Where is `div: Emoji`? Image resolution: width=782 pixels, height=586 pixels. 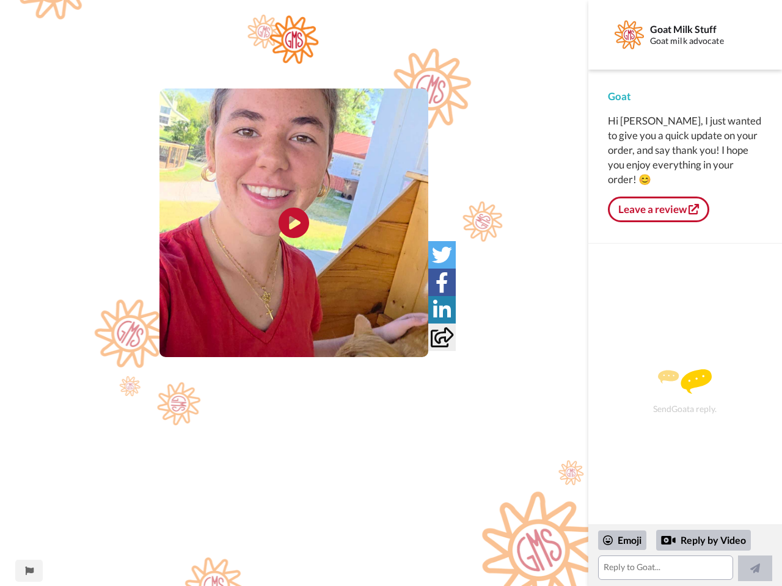 div: Emoji is located at coordinates (622, 541).